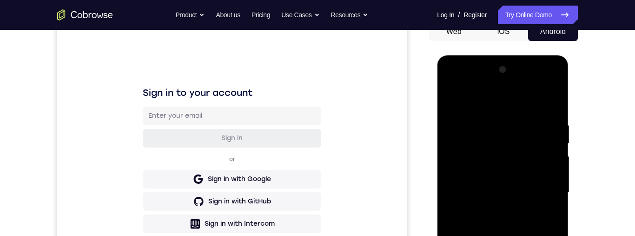  I want to click on button: Sign in with Zendesk, so click(175, 224).